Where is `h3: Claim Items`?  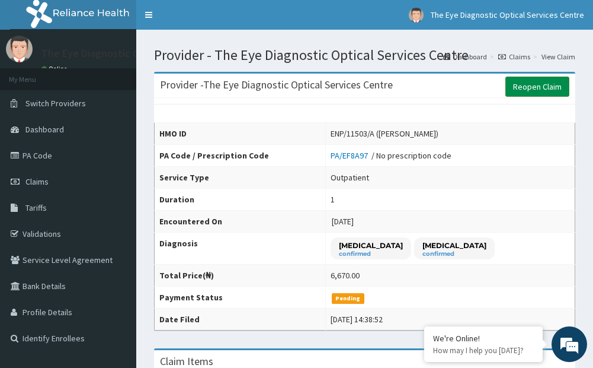
h3: Claim Items is located at coordinates (187, 361).